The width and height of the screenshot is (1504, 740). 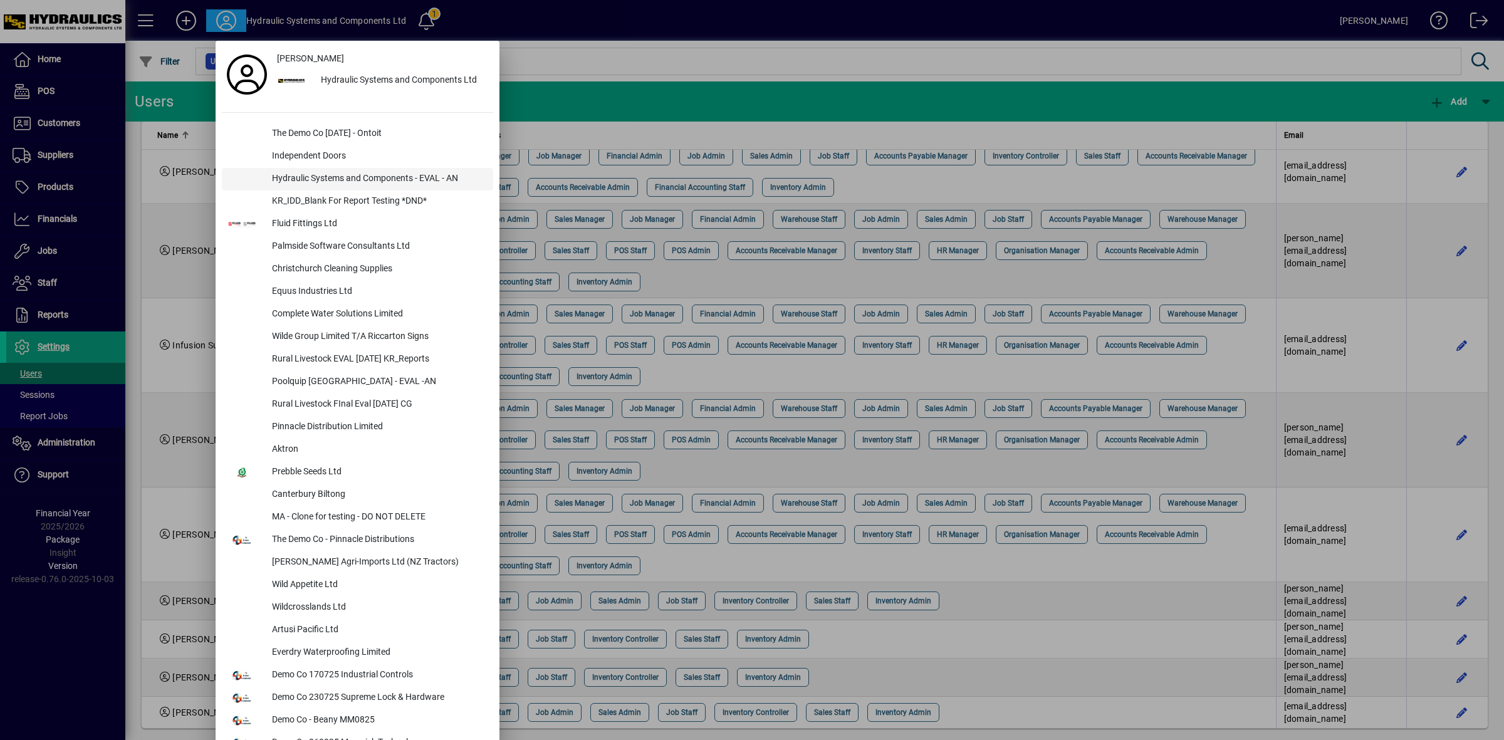 I want to click on div: Wildcrosslands Ltd, so click(x=377, y=608).